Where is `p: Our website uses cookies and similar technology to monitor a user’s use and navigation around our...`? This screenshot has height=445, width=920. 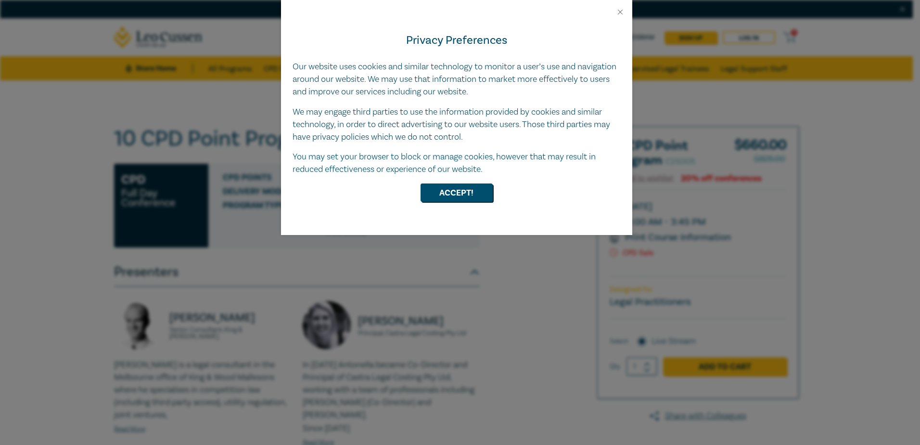
p: Our website uses cookies and similar technology to monitor a user’s use and navigation around our... is located at coordinates (457, 79).